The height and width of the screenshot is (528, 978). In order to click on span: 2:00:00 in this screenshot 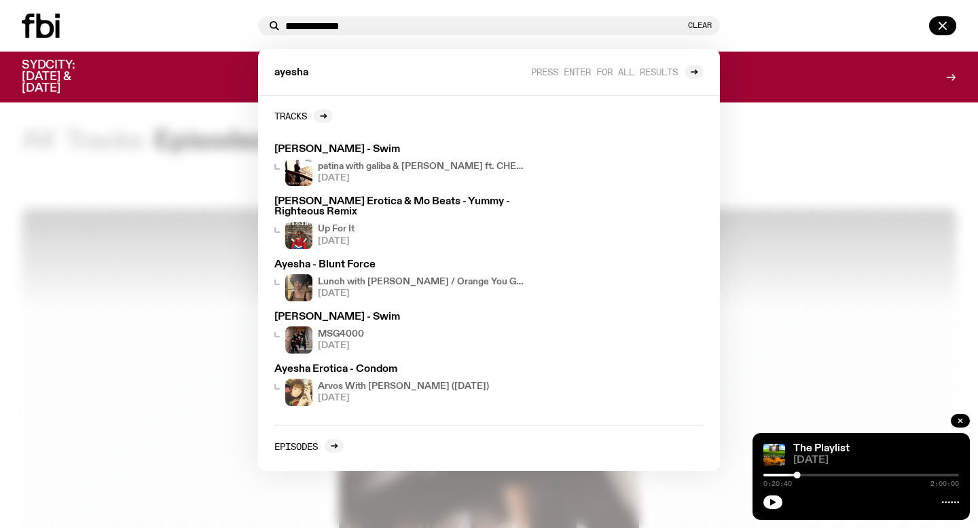, I will do `click(945, 484)`.